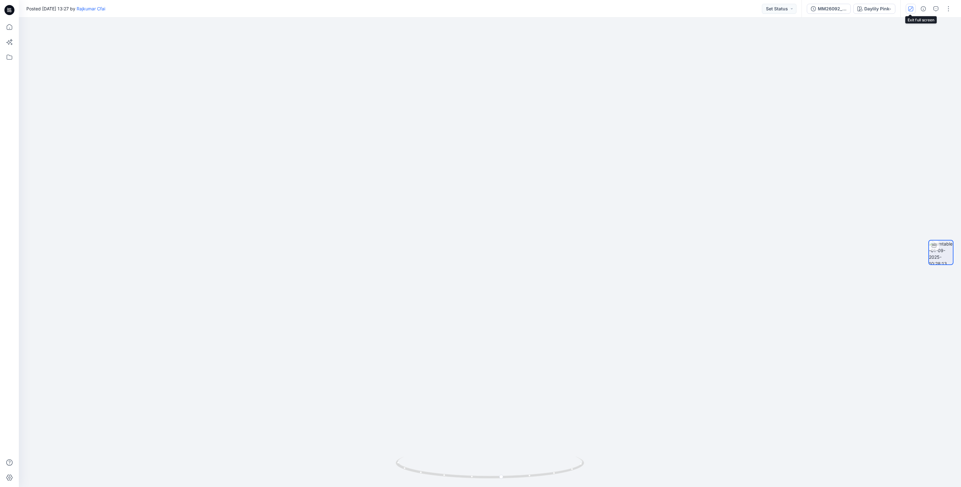 The width and height of the screenshot is (961, 487). Describe the element at coordinates (875, 9) in the screenshot. I see `button: Daylily Pink-` at that location.